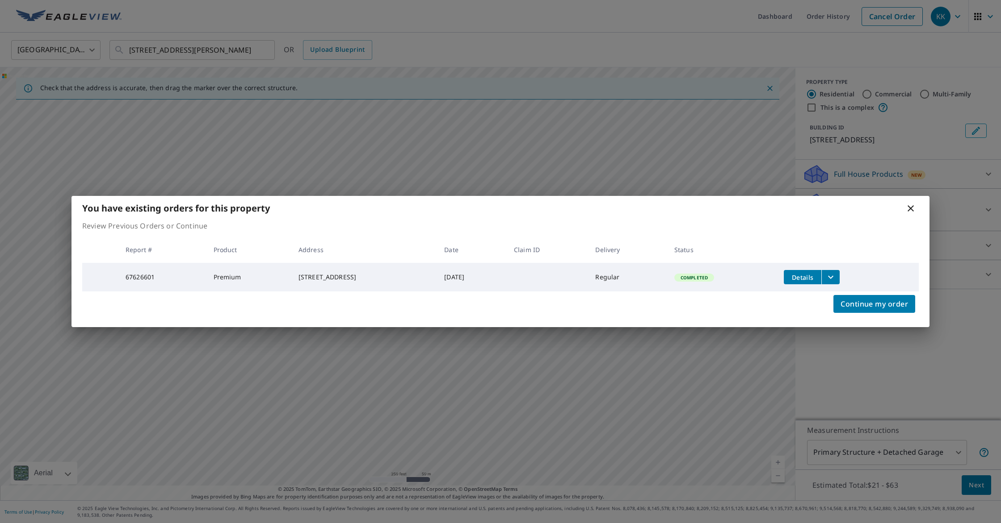  Describe the element at coordinates (874, 304) in the screenshot. I see `span: Continue my order` at that location.